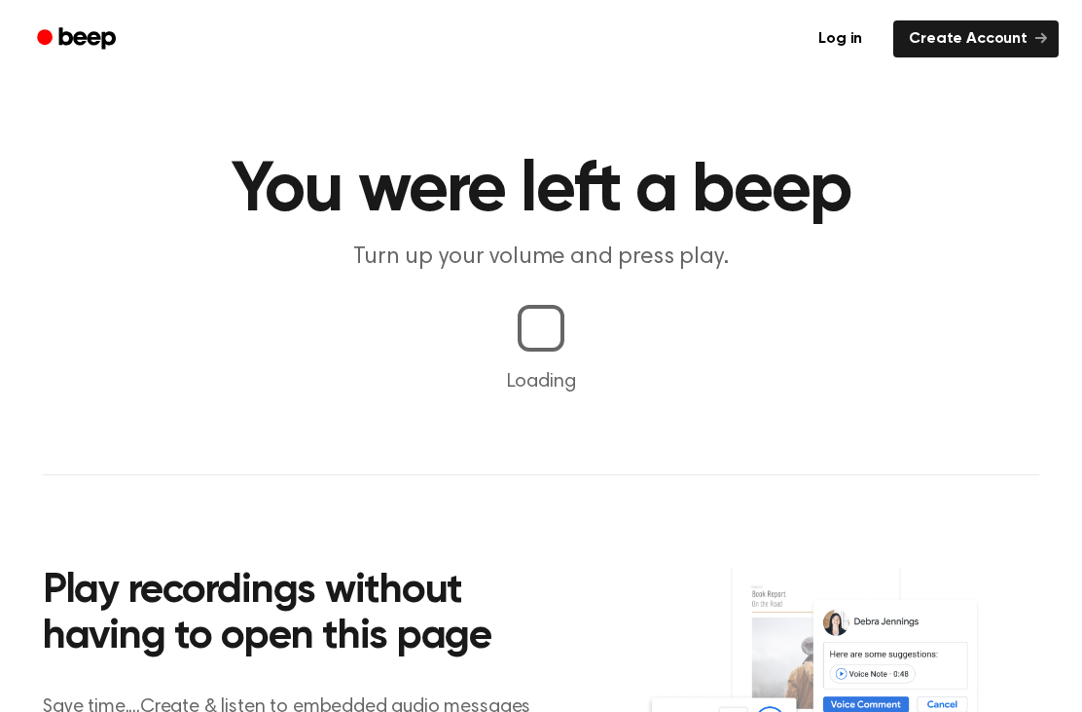 The height and width of the screenshot is (712, 1082). Describe the element at coordinates (976, 39) in the screenshot. I see `a: Create Account` at that location.